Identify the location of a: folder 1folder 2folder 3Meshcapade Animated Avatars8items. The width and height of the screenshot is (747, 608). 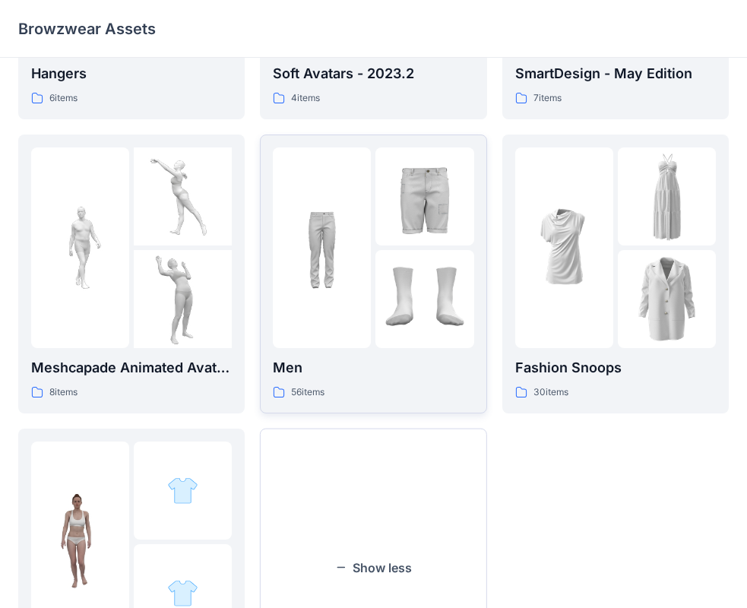
(131, 274).